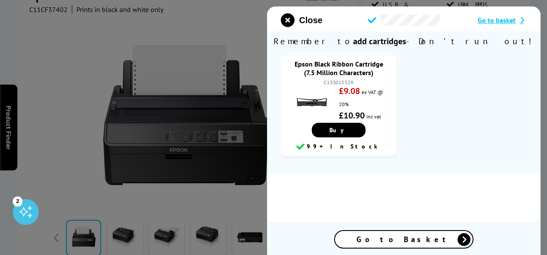 The image size is (547, 255). What do you see at coordinates (404, 239) in the screenshot?
I see `a: Go to Basket` at bounding box center [404, 239].